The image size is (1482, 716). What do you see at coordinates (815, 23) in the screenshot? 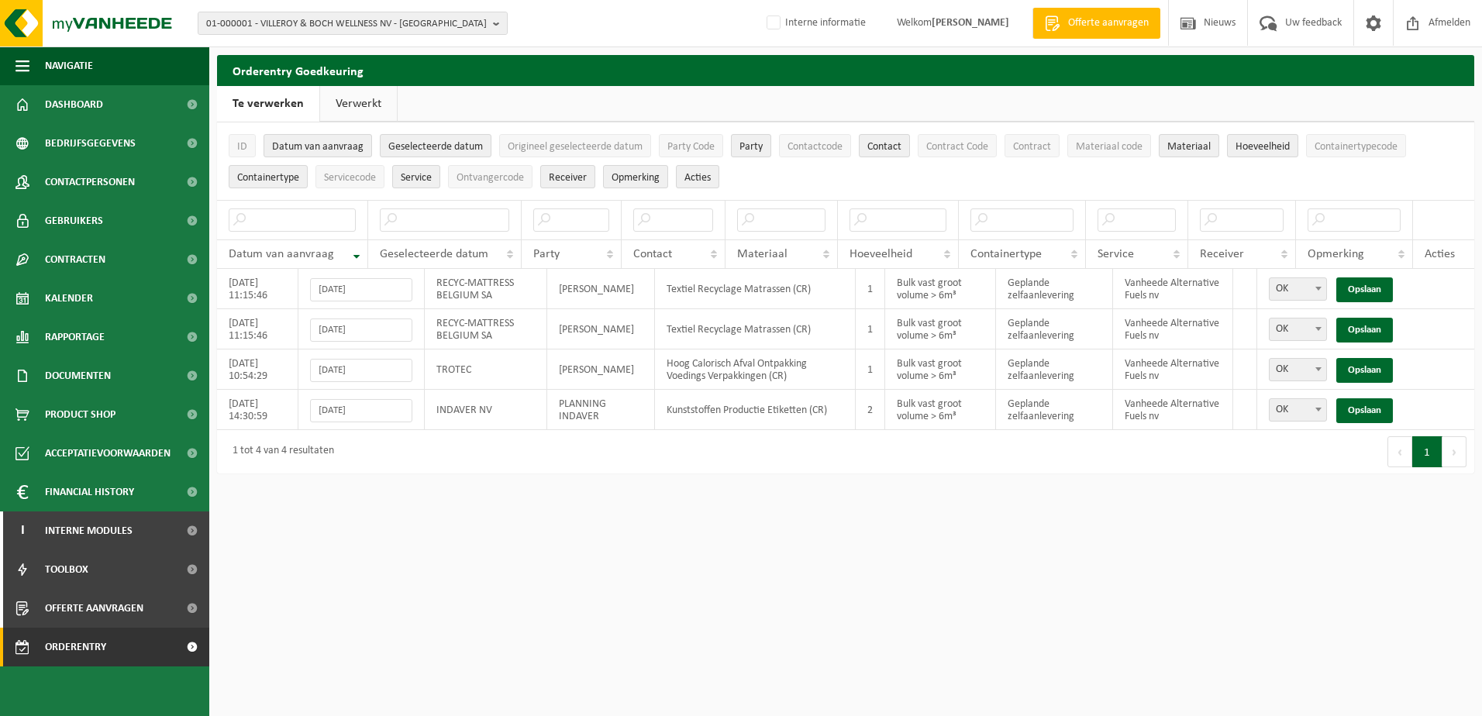
I see `label: Interne informatie` at bounding box center [815, 23].